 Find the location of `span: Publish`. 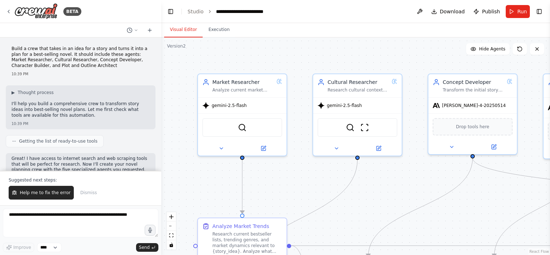

span: Publish is located at coordinates (491, 12).